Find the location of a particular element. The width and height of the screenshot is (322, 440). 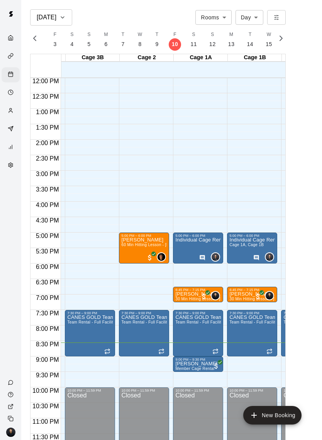

span: 4:30 PM is located at coordinates (48, 220).